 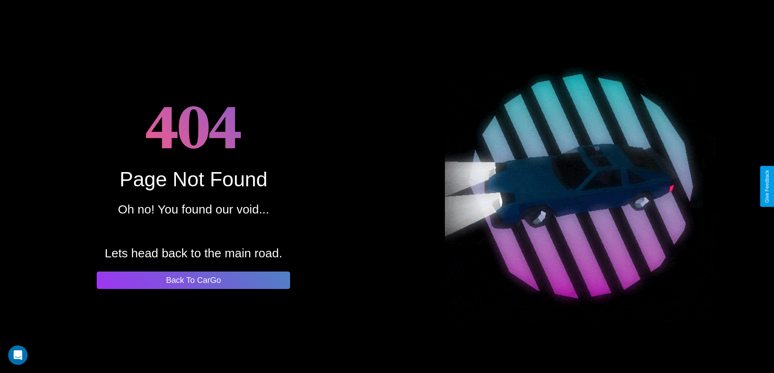 What do you see at coordinates (193, 232) in the screenshot?
I see `p: Oh no! You found our void... Lets head back to the main road.` at bounding box center [193, 232].